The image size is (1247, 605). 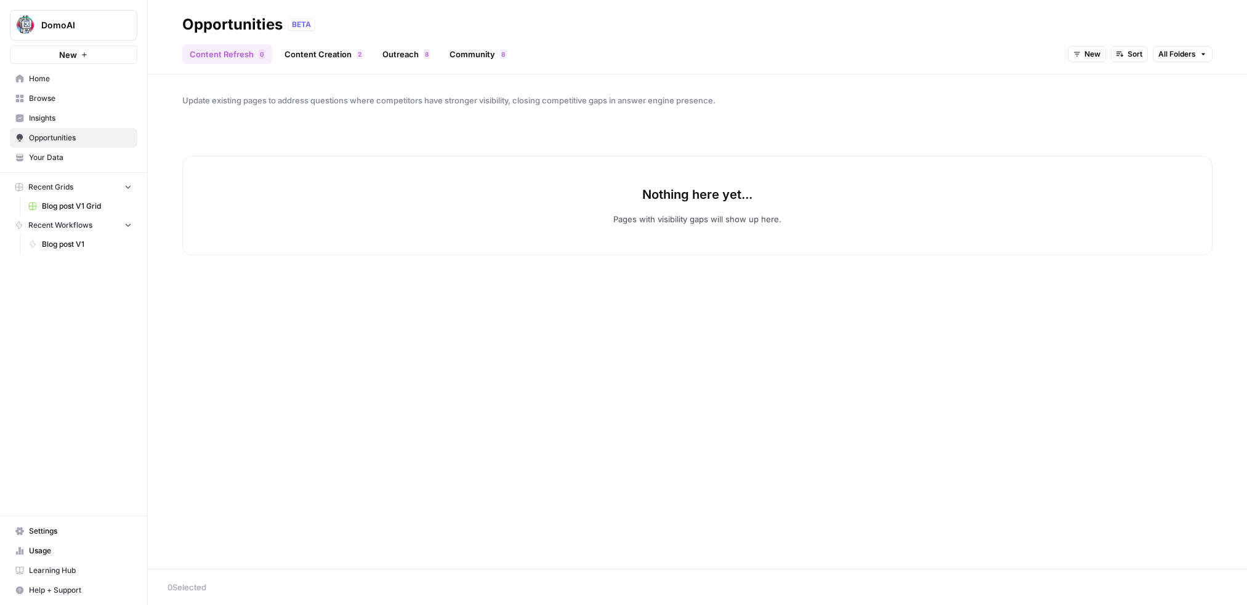 What do you see at coordinates (697, 100) in the screenshot?
I see `span: Update existing pages to address questions where competitors have stronger visibility, closing co...` at bounding box center [697, 100].